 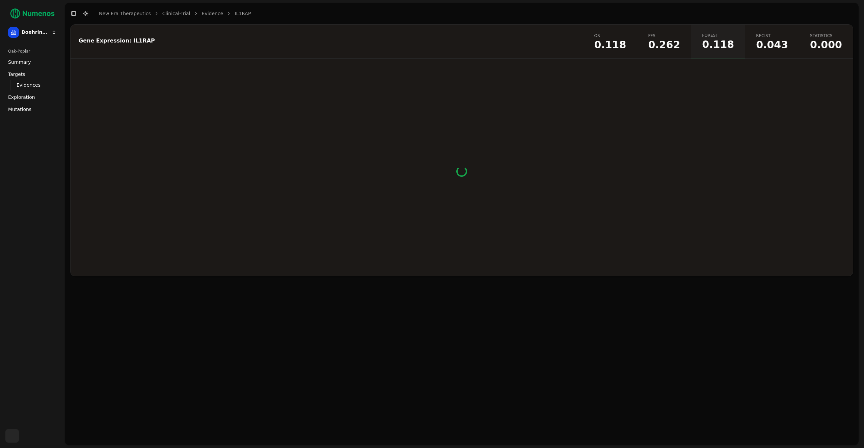 What do you see at coordinates (664, 42) in the screenshot?
I see `a: PFS0.262` at bounding box center [664, 42].